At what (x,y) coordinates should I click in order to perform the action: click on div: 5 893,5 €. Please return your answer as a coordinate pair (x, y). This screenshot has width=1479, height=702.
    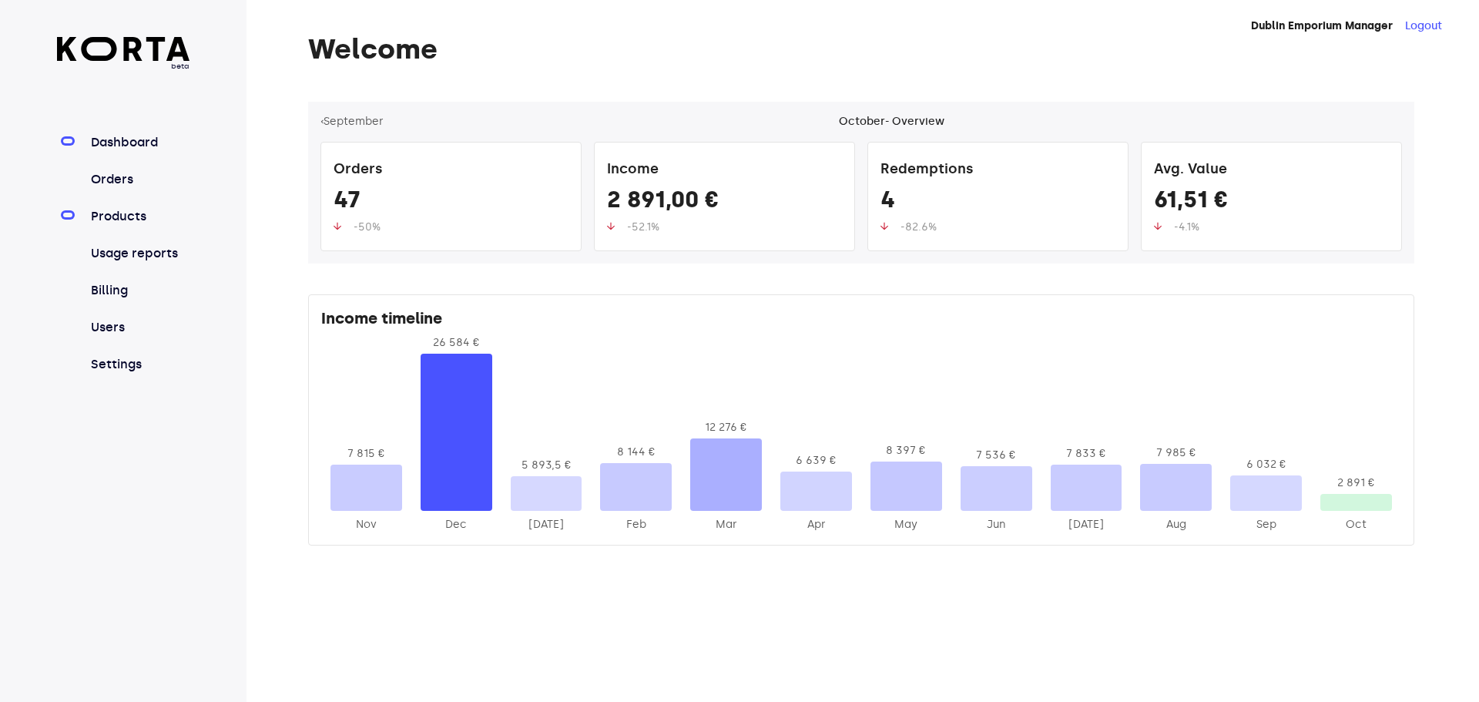
    Looking at the image, I should click on (546, 465).